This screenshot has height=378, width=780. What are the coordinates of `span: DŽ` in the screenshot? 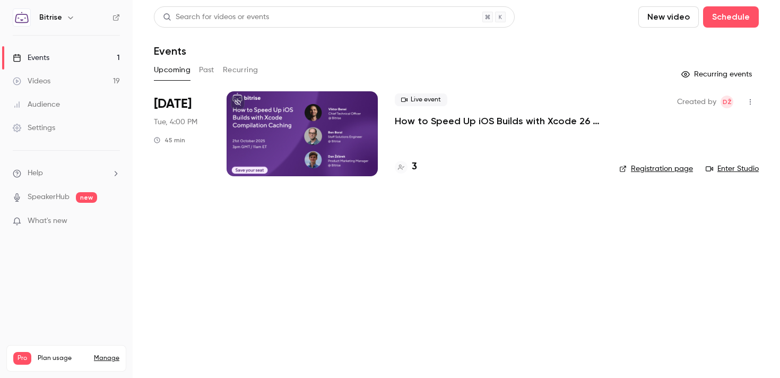 It's located at (727, 102).